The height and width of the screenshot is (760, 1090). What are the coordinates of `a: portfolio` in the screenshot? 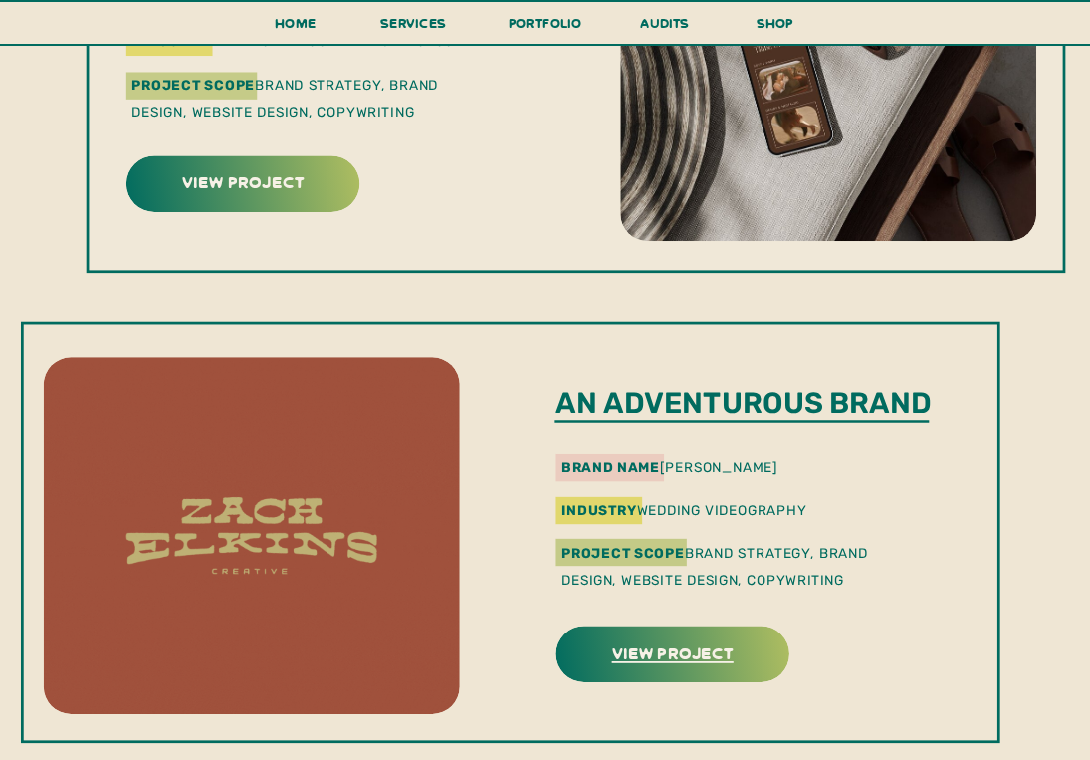 It's located at (546, 29).